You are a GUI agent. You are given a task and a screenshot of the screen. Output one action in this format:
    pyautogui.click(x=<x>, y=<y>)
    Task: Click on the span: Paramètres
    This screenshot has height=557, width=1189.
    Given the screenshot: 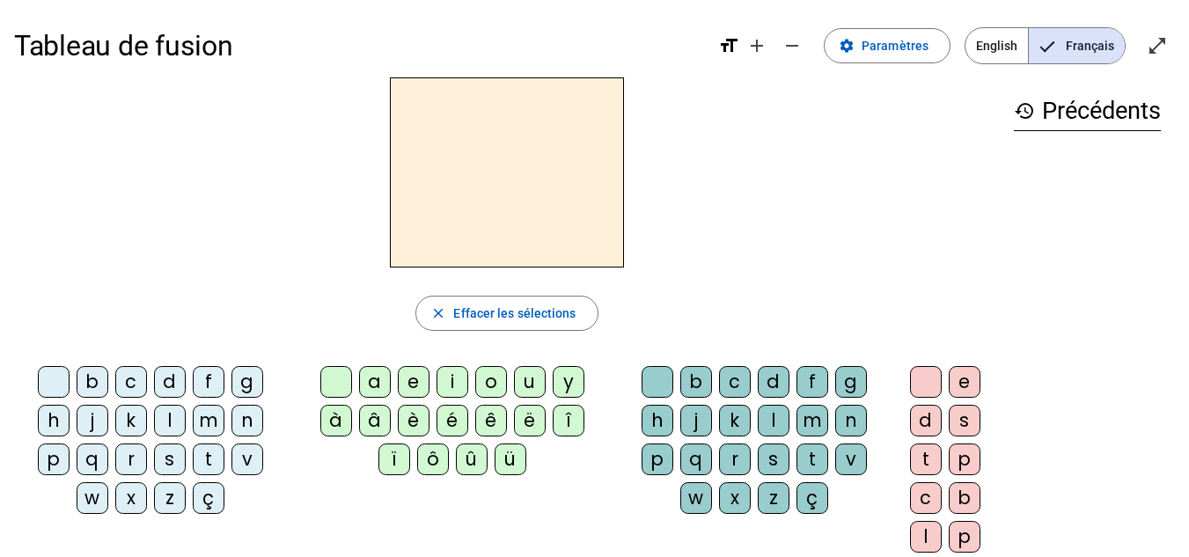 What is the action you would take?
    pyautogui.click(x=895, y=46)
    